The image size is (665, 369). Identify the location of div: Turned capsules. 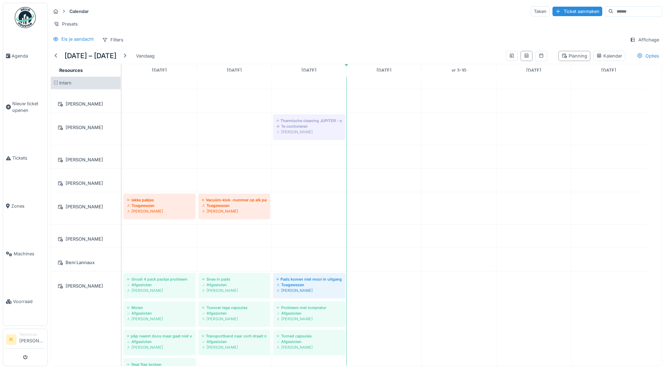
(309, 336).